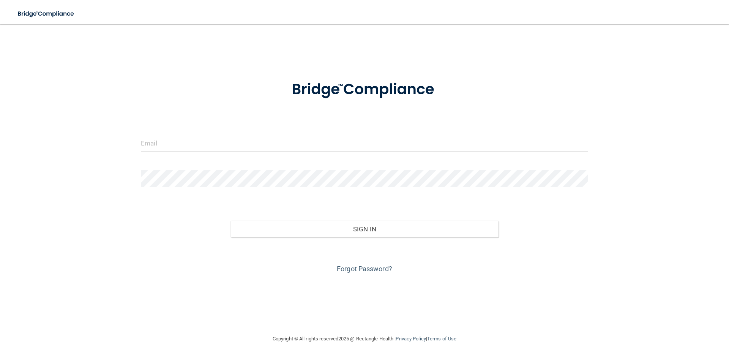 This screenshot has width=729, height=359. I want to click on a: Privacy Policy, so click(411, 338).